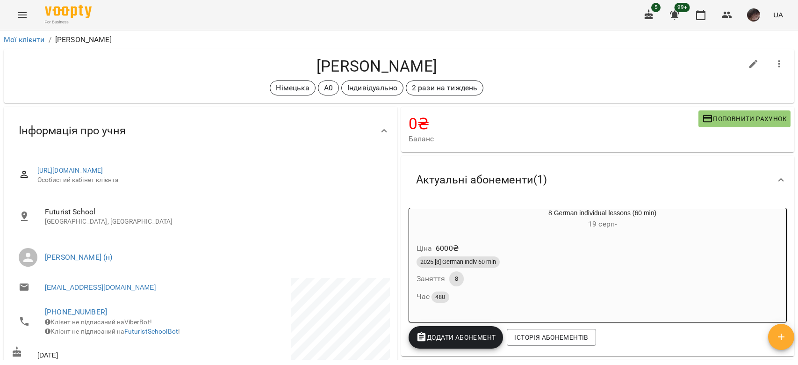  Describe the element at coordinates (328, 88) in the screenshot. I see `div: А0` at that location.